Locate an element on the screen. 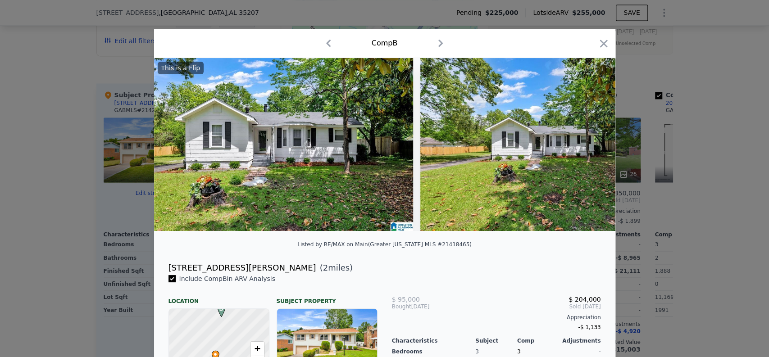 This screenshot has height=357, width=769. div: Adjustments is located at coordinates (580, 341).